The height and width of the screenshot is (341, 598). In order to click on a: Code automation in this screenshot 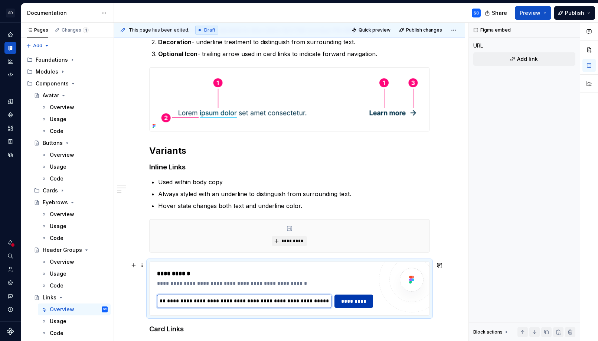, I will do `click(10, 75)`.